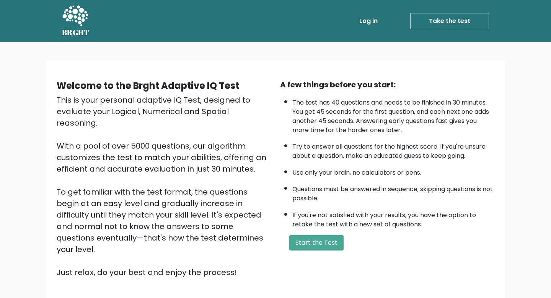 The height and width of the screenshot is (298, 551). I want to click on li: Use only your brain, no calculators or pens., so click(393, 171).